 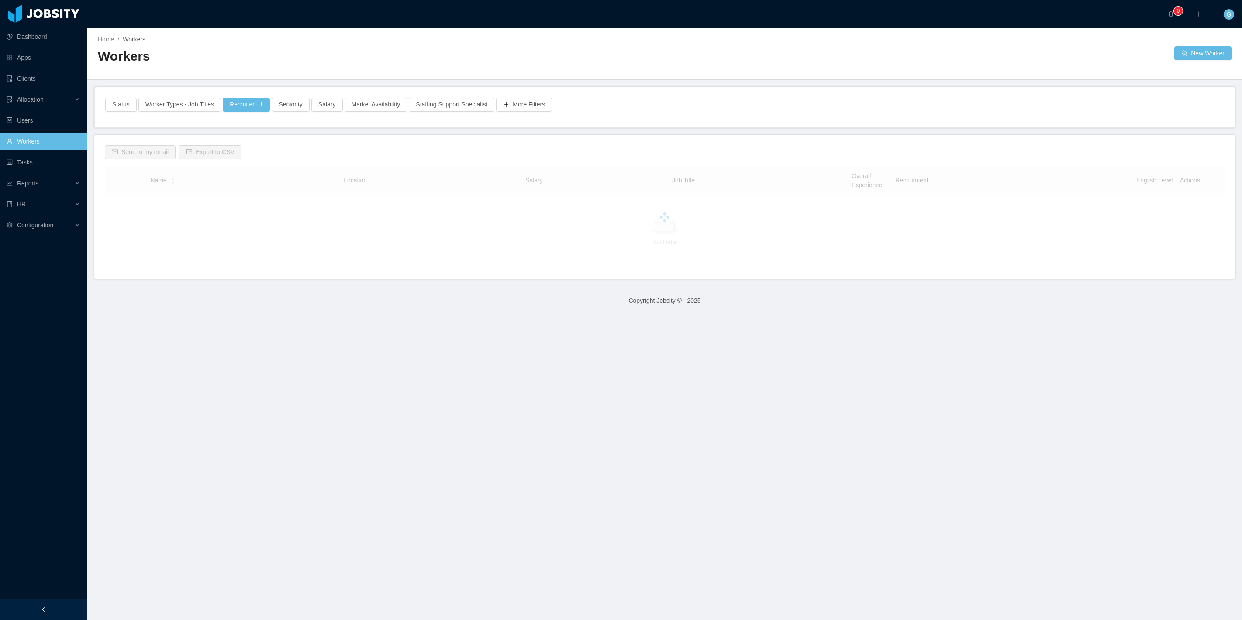 I want to click on i: icon: setting, so click(x=10, y=225).